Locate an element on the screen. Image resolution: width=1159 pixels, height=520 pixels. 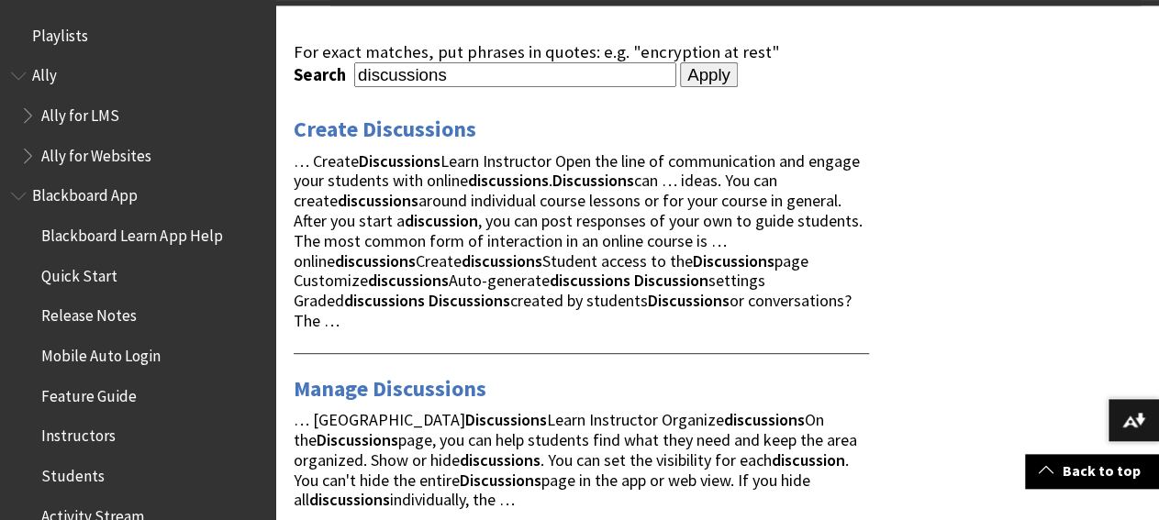
span: Quick Start is located at coordinates (79, 273).